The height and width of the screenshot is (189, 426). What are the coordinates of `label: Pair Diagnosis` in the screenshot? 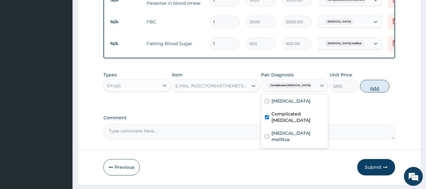 It's located at (277, 75).